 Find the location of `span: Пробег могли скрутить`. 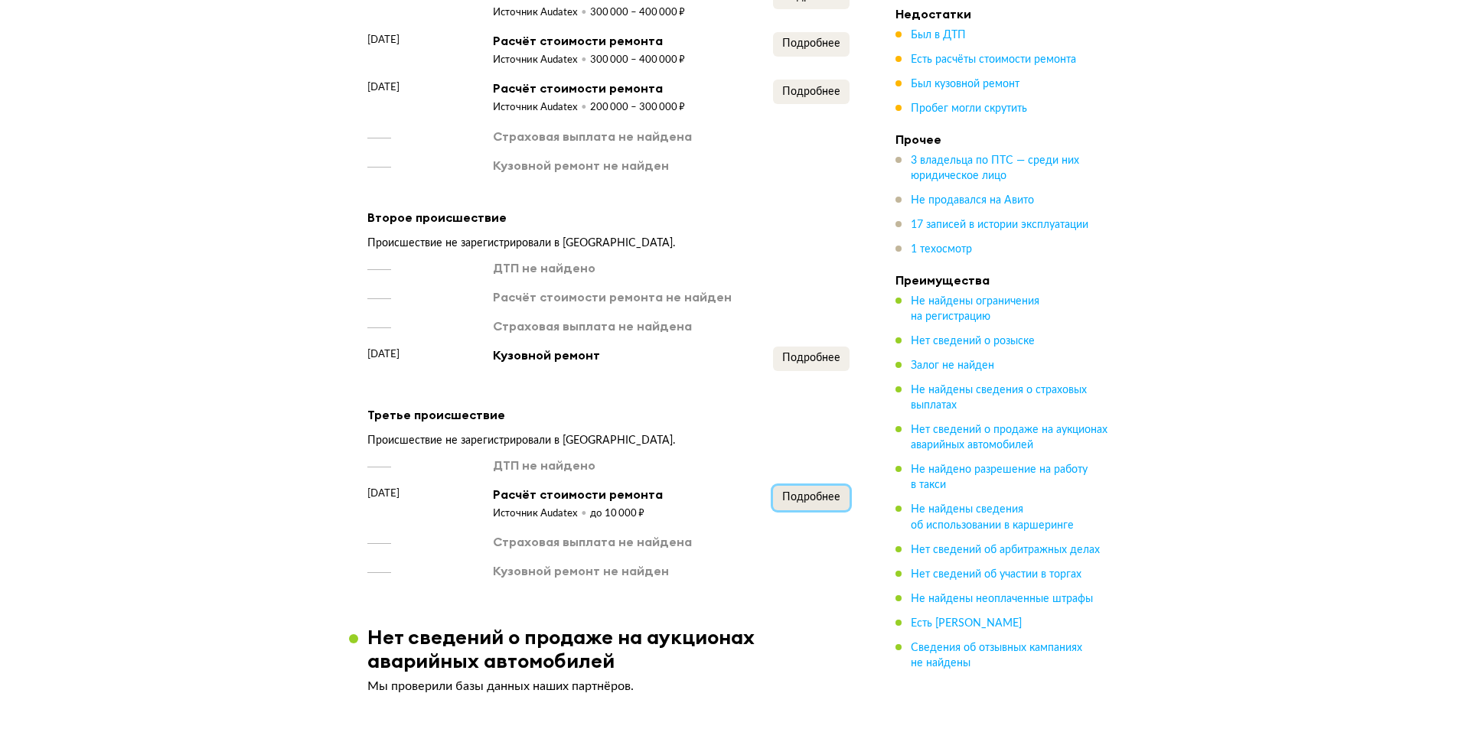

span: Пробег могли скрутить is located at coordinates (969, 109).